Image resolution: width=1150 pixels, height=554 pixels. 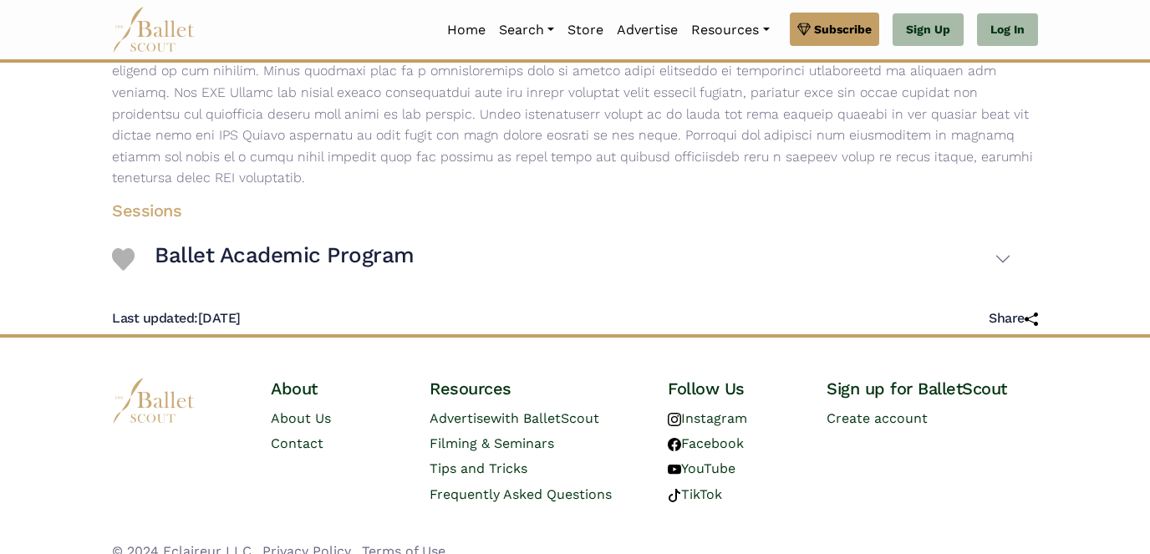 I want to click on a: Advertise, so click(x=647, y=30).